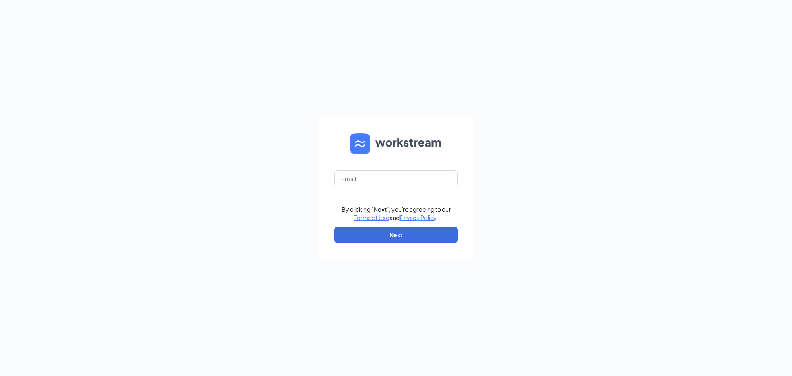 The width and height of the screenshot is (792, 376). Describe the element at coordinates (396, 144) in the screenshot. I see `img: WS logo and Workstream text` at that location.